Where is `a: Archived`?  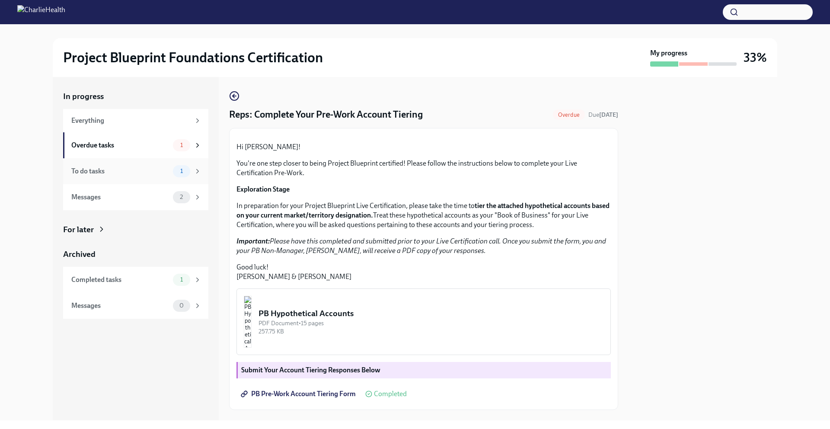 a: Archived is located at coordinates (136, 254).